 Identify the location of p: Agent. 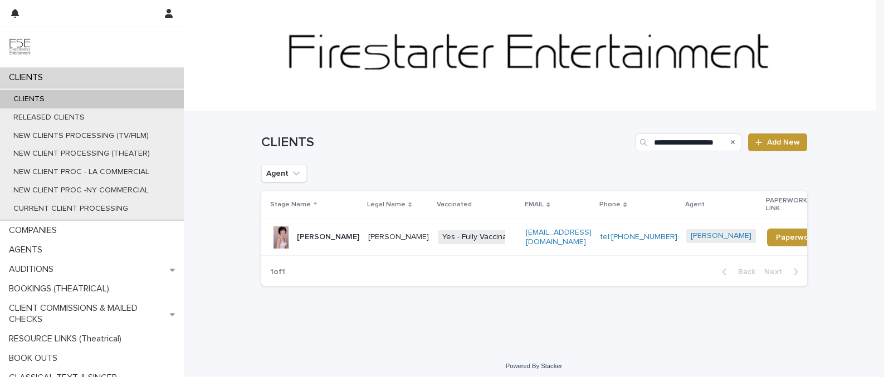
(694, 205).